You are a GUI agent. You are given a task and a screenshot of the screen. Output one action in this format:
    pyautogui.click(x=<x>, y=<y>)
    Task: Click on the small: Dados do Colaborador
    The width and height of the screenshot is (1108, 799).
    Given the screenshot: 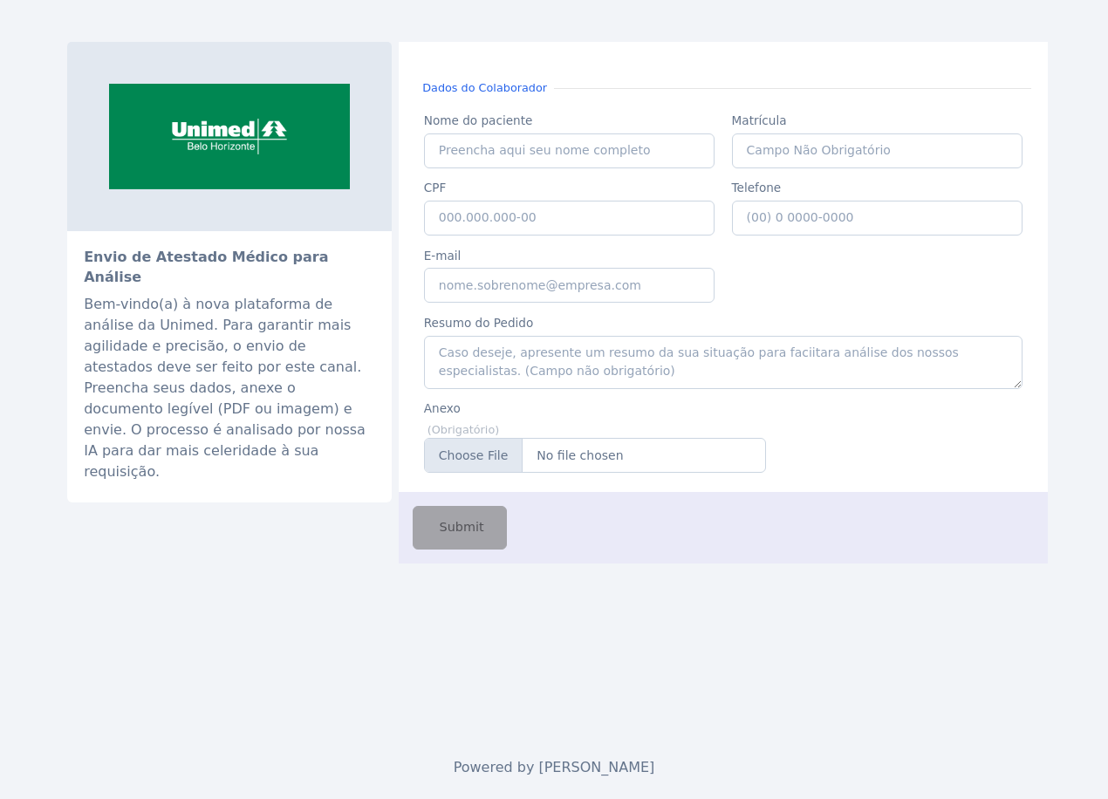 What is the action you would take?
    pyautogui.click(x=484, y=87)
    